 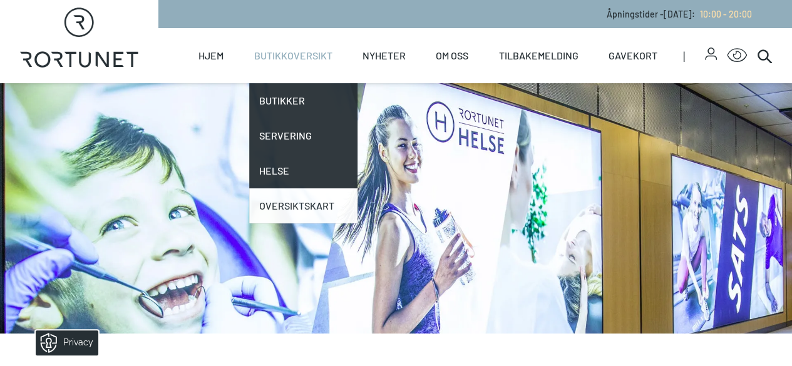 I want to click on a: Servering, so click(x=303, y=136).